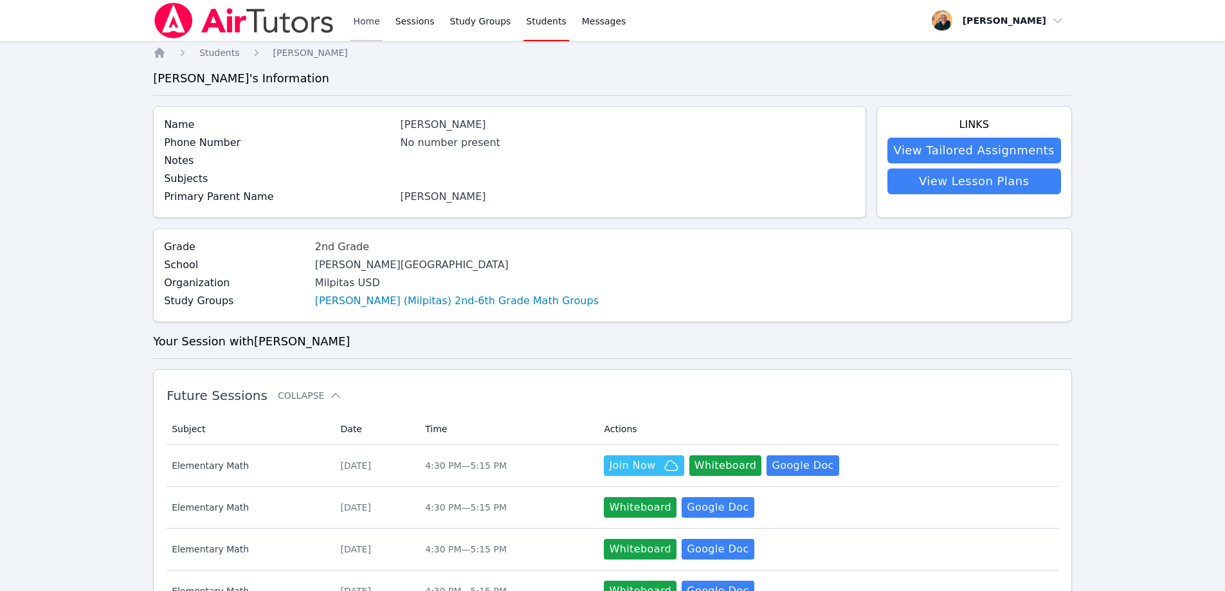 The width and height of the screenshot is (1225, 591). I want to click on div: Milpitas USD, so click(456, 283).